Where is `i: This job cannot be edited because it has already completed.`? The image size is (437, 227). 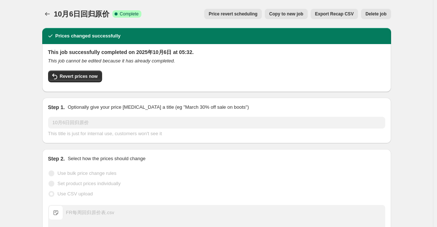
i: This job cannot be edited because it has already completed. is located at coordinates (112, 61).